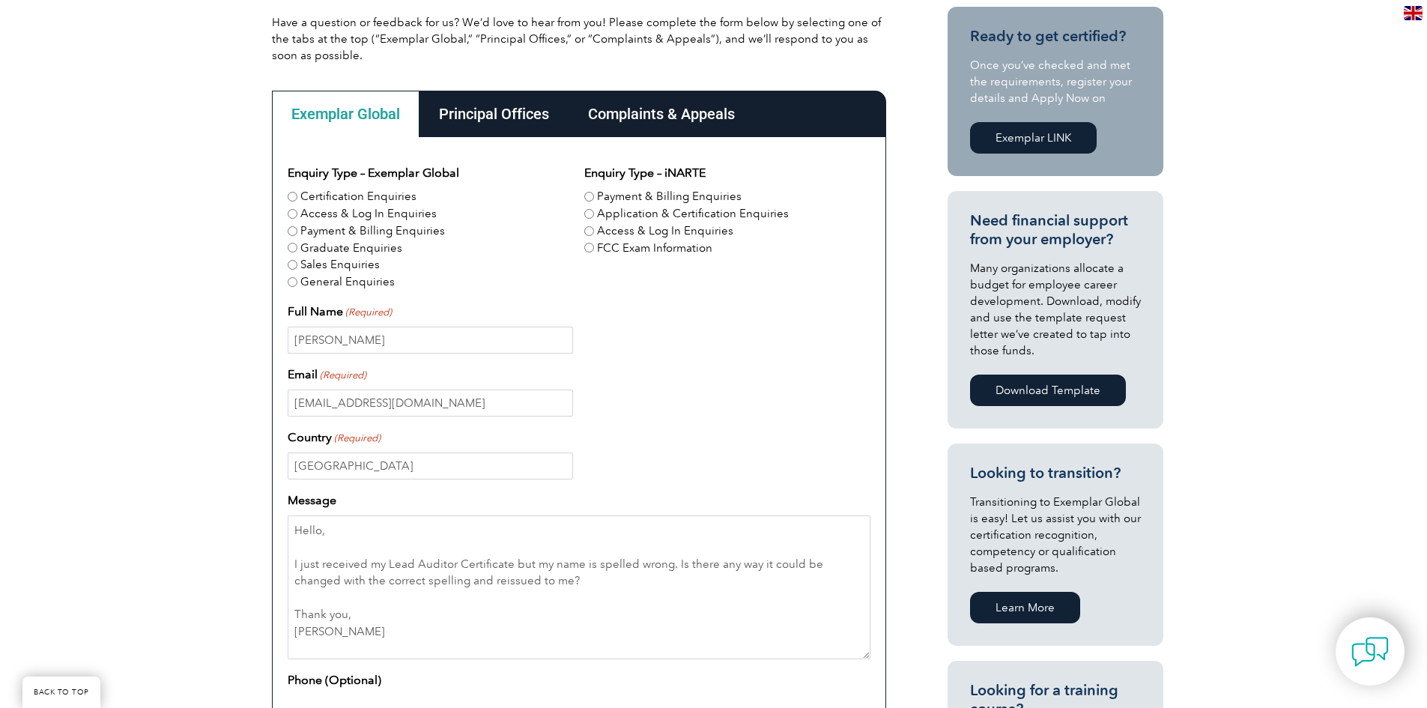 The height and width of the screenshot is (708, 1427). Describe the element at coordinates (1055, 309) in the screenshot. I see `p: Many organizations allocate a budget for employee career development. Download, modify and use th...` at that location.